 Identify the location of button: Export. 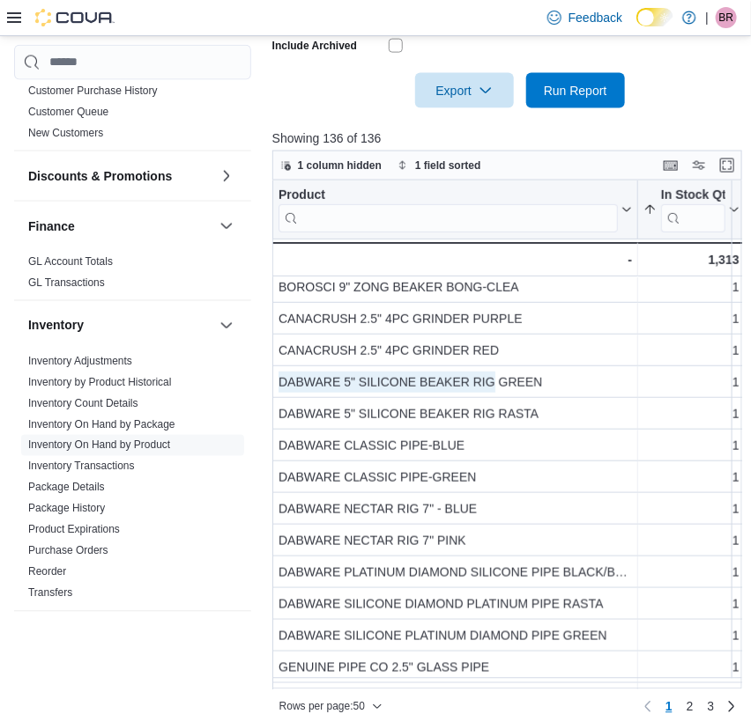
(464, 91).